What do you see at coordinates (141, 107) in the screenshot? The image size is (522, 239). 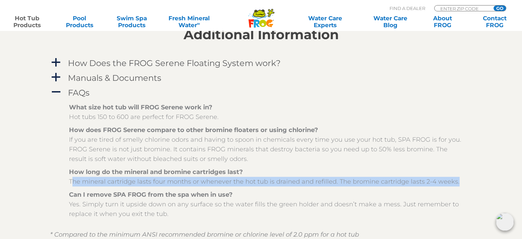 I see `strong: What size hot tub will FROG Serene work in?` at bounding box center [141, 107].